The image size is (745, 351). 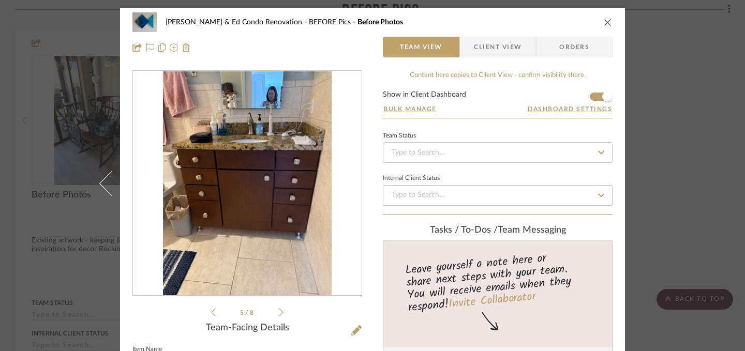 I want to click on div: Leave yourself a note here or share next steps with your team. You will receive emails when they ..., so click(x=498, y=282).